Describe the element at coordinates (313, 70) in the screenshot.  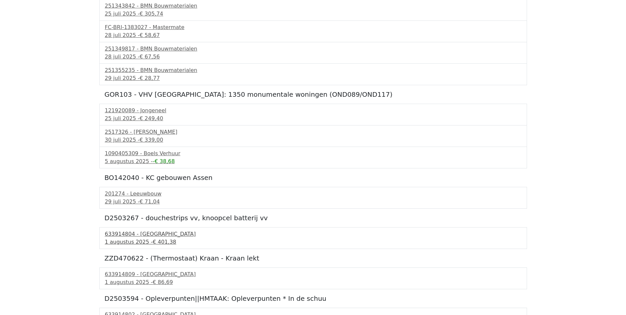
I see `div: 251355235 - BMN Bouwmaterialen` at that location.